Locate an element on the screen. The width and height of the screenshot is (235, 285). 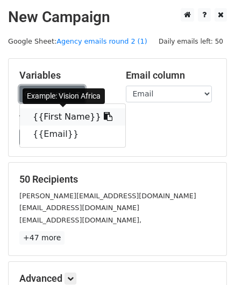
div: Chat Widget is located at coordinates (208, 259).